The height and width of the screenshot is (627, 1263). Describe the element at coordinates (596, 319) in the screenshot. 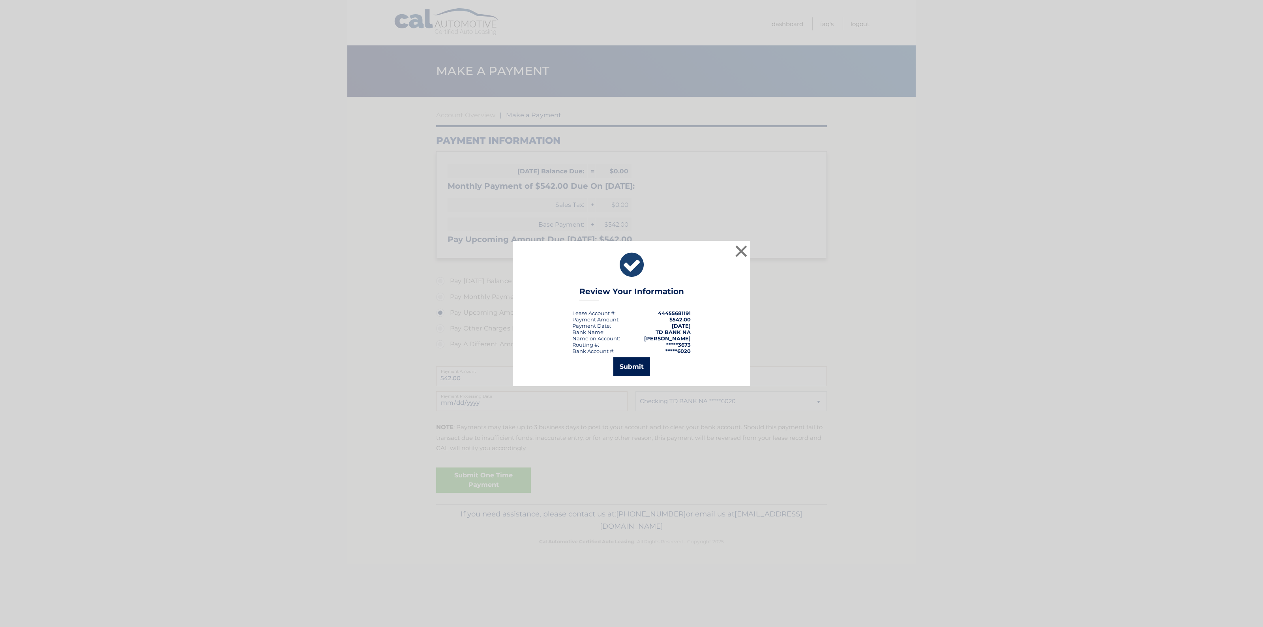

I see `div: Payment Amount:` at that location.